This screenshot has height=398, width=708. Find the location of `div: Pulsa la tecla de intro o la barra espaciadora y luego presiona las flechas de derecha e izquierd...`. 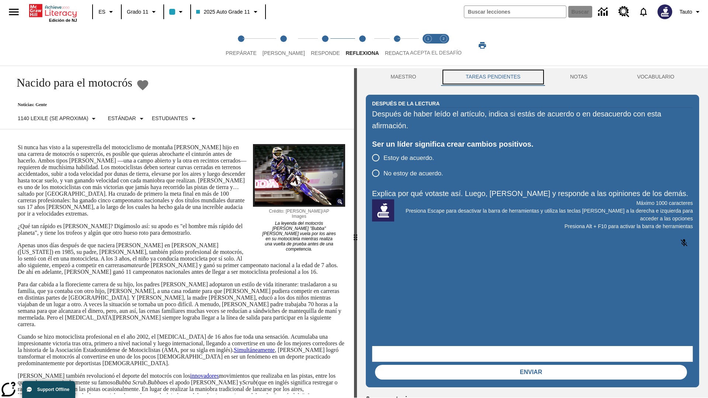

div: Pulsa la tecla de intro o la barra espaciadora y luego presiona las flechas de derecha e izquierd... is located at coordinates (356, 233).